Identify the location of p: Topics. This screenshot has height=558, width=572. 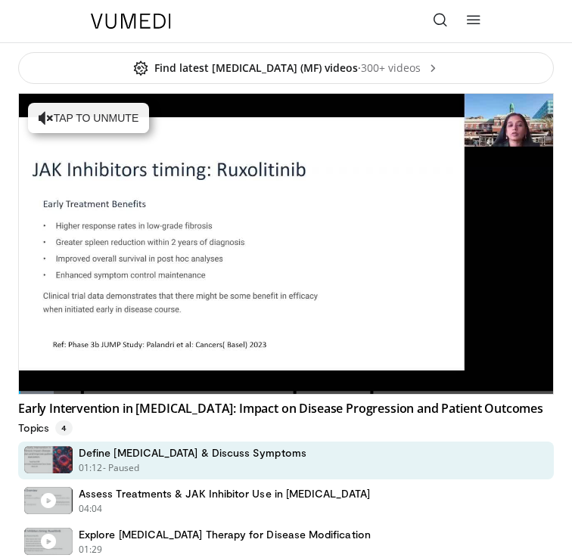
(45, 428).